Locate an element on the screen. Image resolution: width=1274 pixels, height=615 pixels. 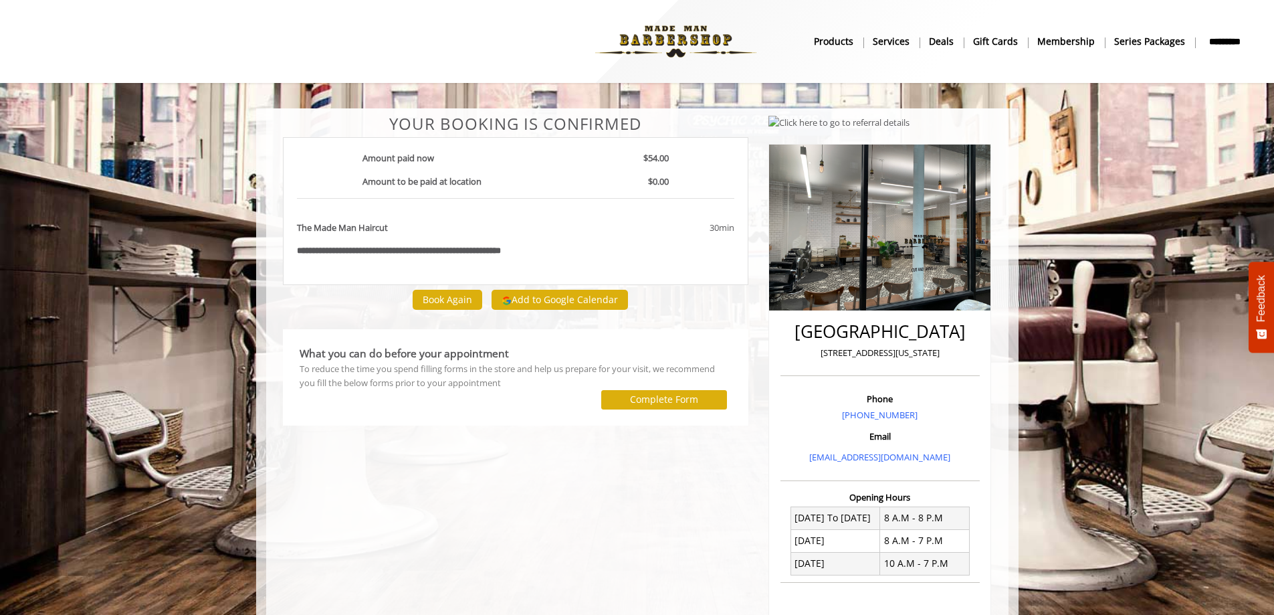
img: Click here to go to referral details is located at coordinates (839, 122).